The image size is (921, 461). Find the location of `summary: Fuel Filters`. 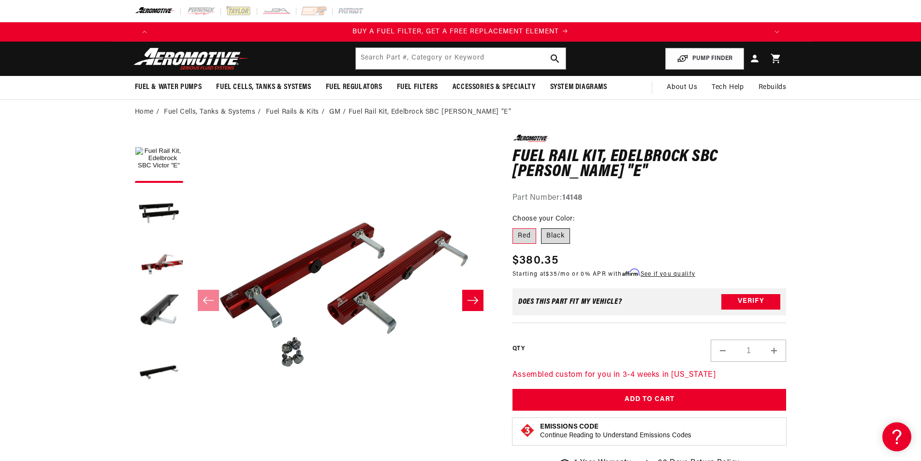

summary: Fuel Filters is located at coordinates (417, 87).